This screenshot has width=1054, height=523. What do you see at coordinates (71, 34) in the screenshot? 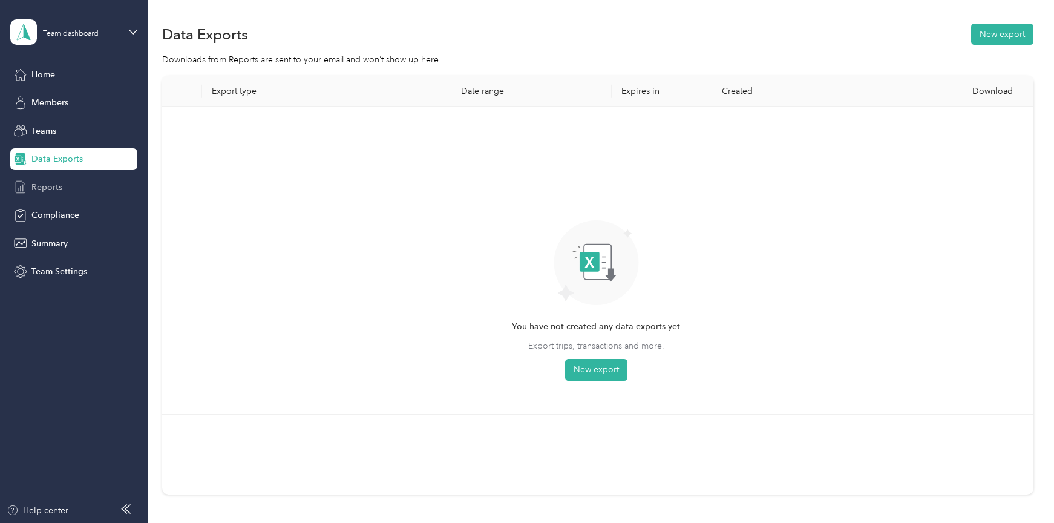
I see `div: Team dashboard` at bounding box center [71, 34].